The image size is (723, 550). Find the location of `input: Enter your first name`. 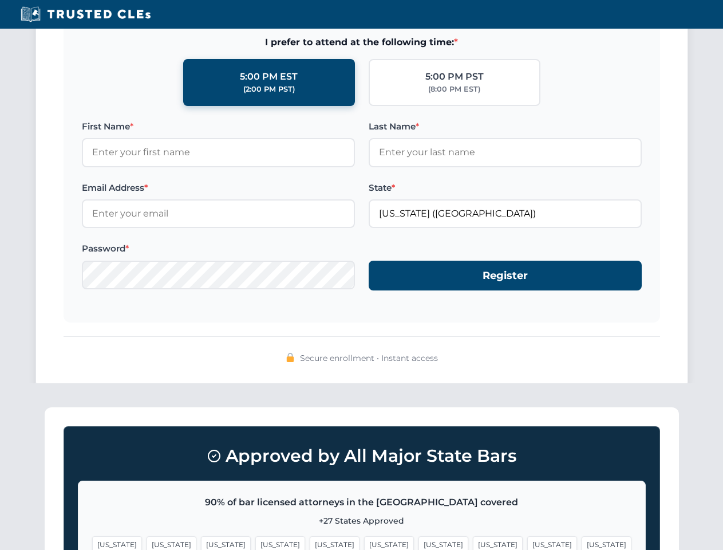

input: Enter your first name is located at coordinates (218, 152).